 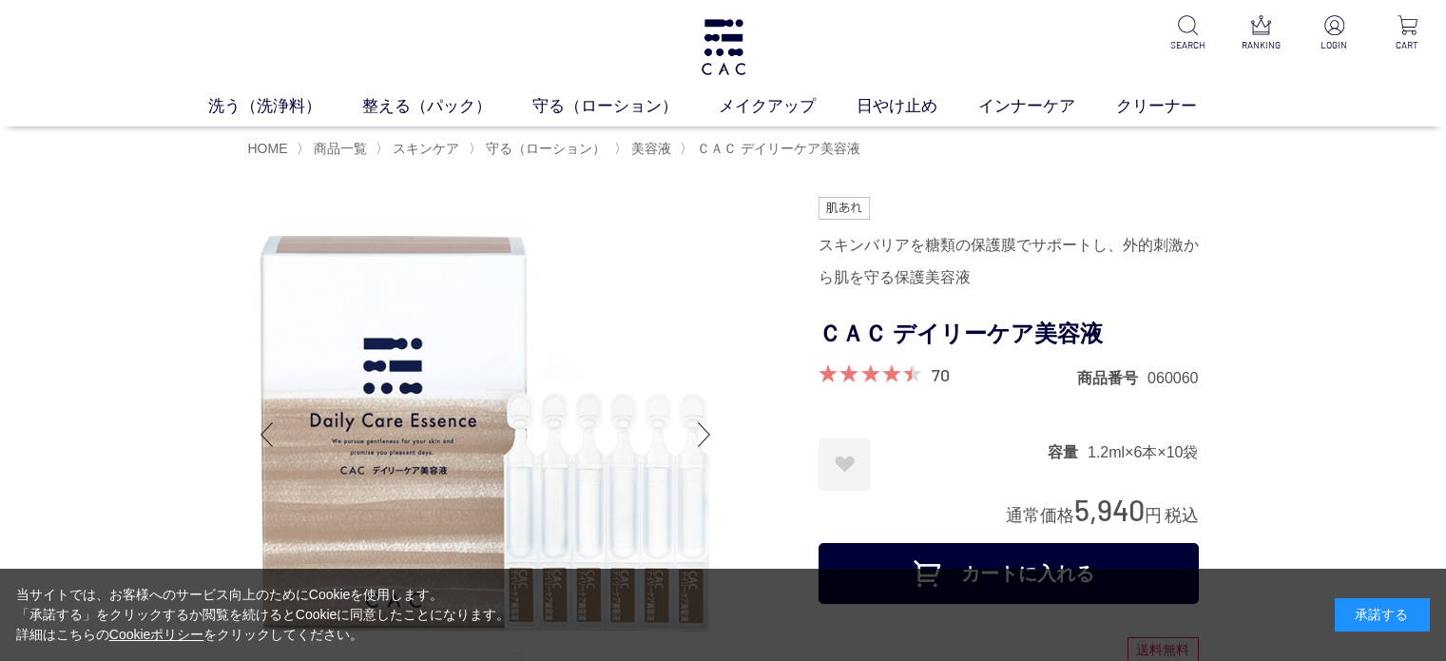 I want to click on span: 税込, so click(x=1182, y=515).